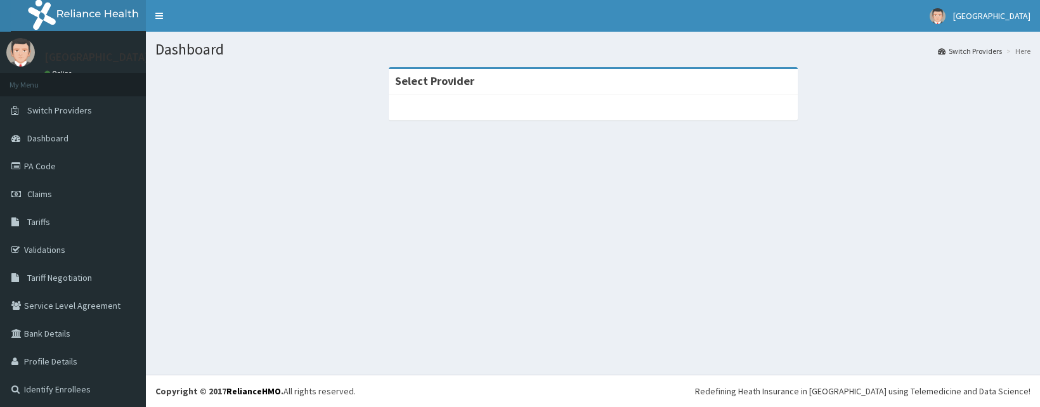 The height and width of the screenshot is (407, 1040). What do you see at coordinates (254, 391) in the screenshot?
I see `a: RelianceHMO` at bounding box center [254, 391].